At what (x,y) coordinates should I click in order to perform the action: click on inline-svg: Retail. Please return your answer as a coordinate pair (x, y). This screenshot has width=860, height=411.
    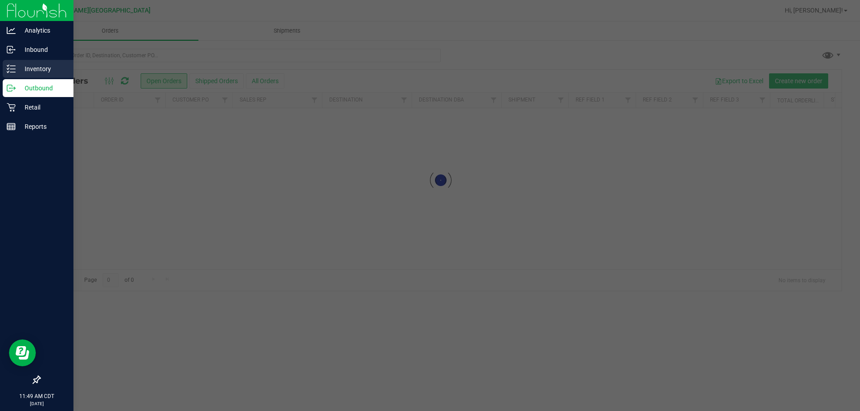
    Looking at the image, I should click on (11, 107).